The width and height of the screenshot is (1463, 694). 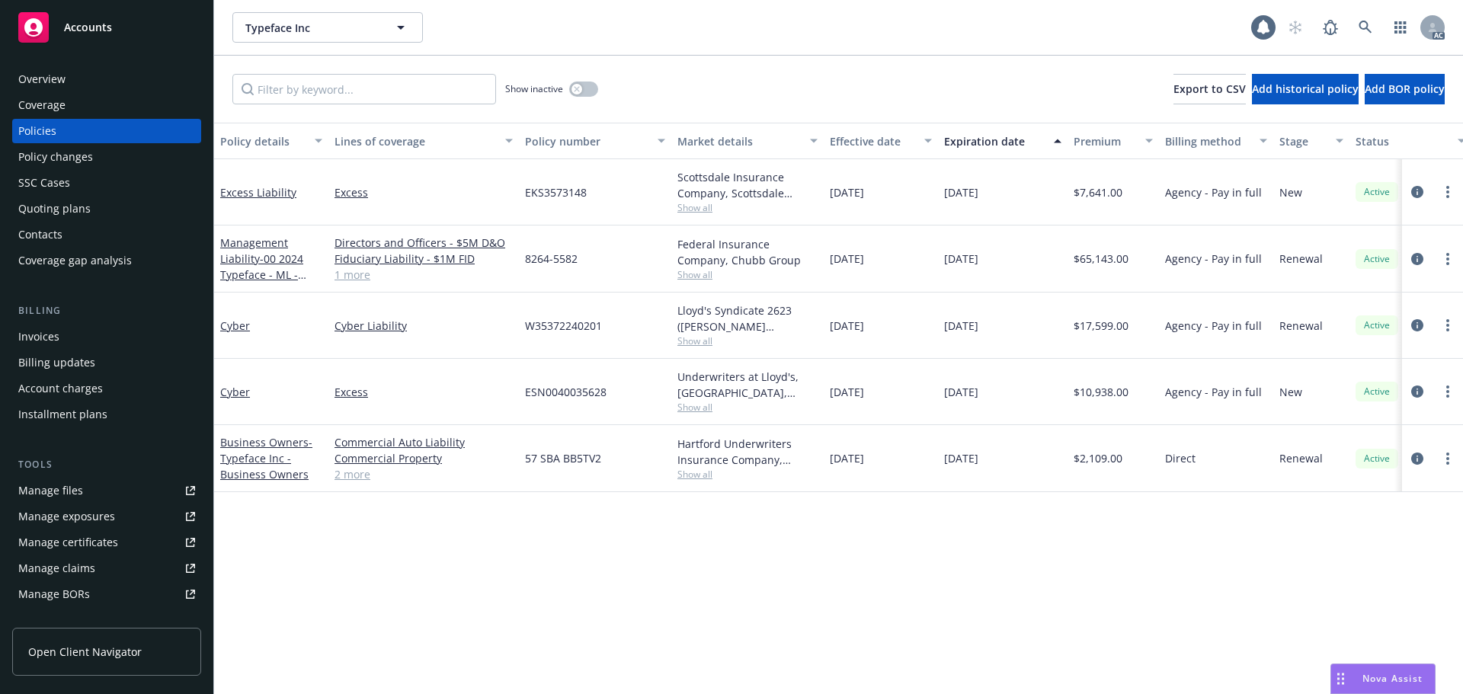 I want to click on span: Add historical policy, so click(x=1305, y=88).